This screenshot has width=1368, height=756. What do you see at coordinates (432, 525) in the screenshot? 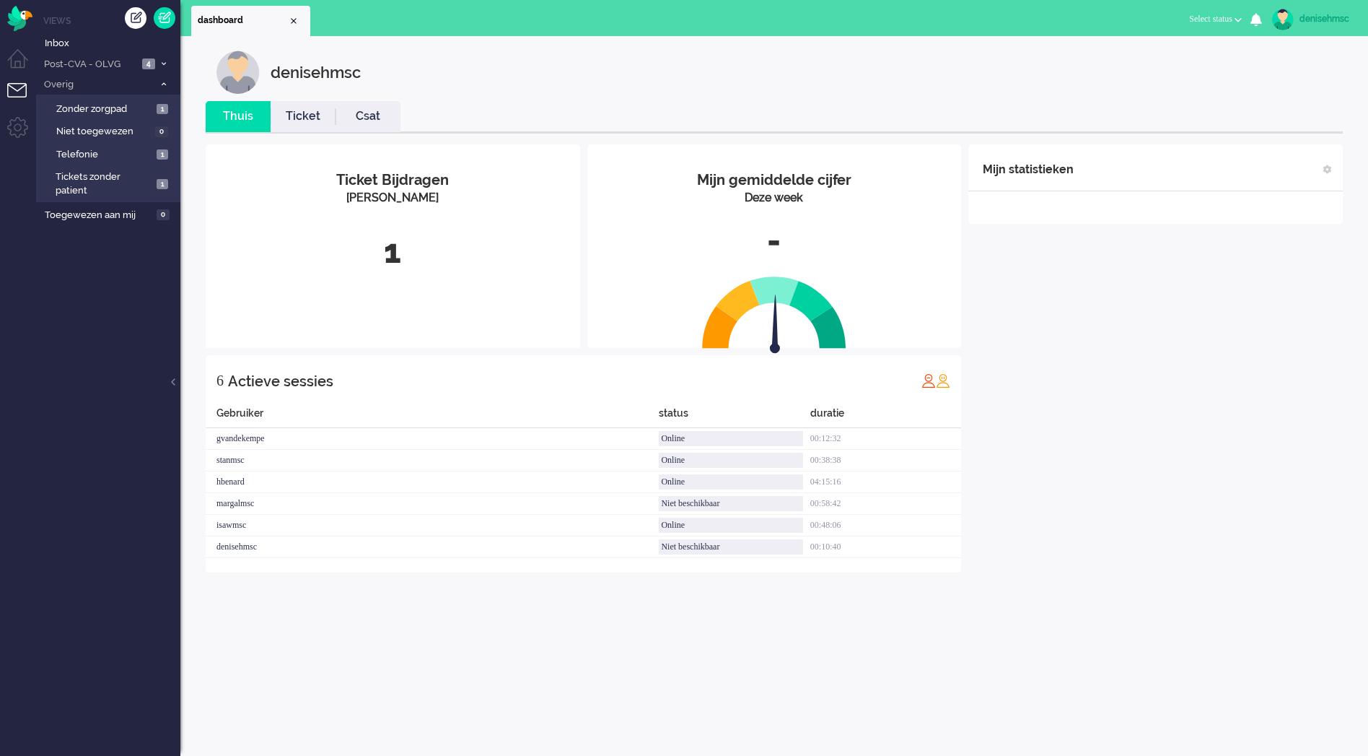
I see `div: isawmsc` at bounding box center [432, 525].